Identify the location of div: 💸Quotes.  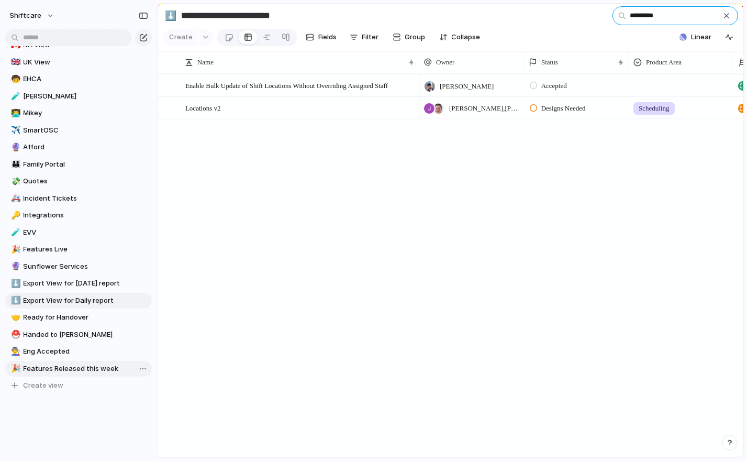
(79, 181).